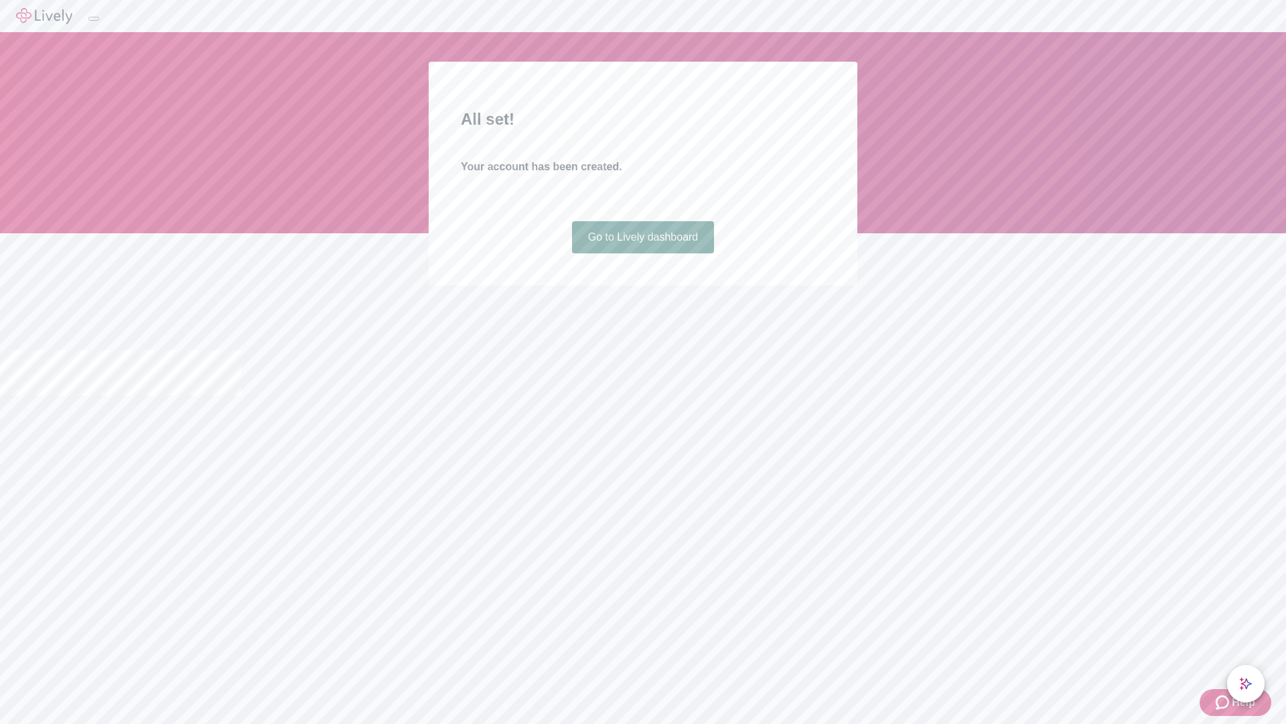 Image resolution: width=1286 pixels, height=724 pixels. Describe the element at coordinates (643, 167) in the screenshot. I see `h4: Your account has been created.` at that location.